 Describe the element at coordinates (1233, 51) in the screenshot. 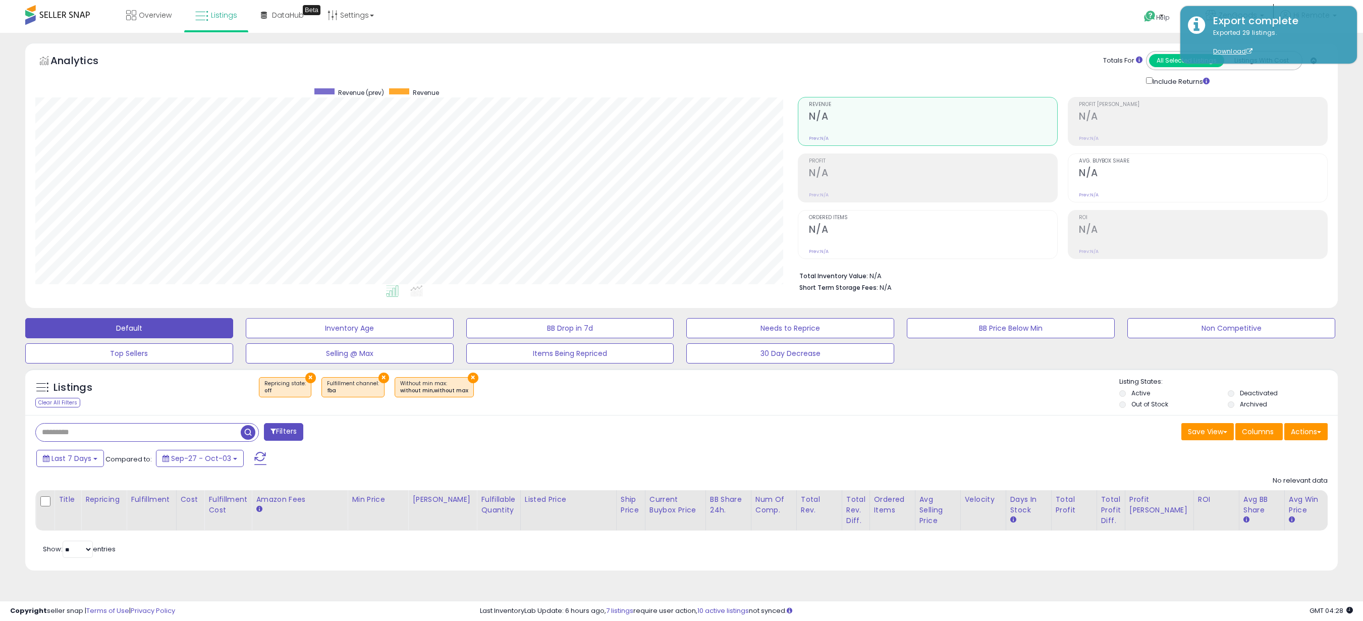

I see `a: Download` at that location.